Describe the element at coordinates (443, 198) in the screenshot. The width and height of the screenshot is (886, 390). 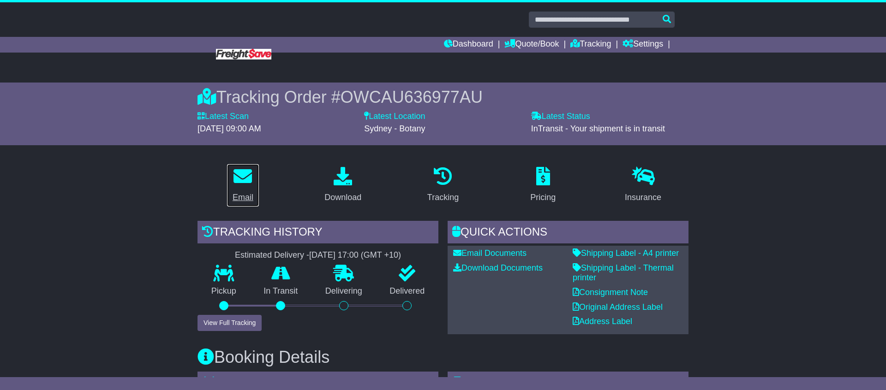
I see `div: Tracking` at that location.